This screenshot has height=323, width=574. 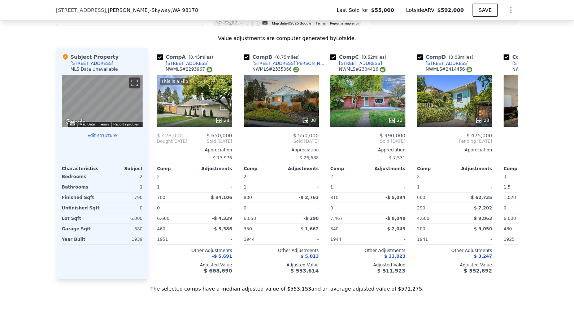 I want to click on span: -$ 2,763, so click(x=309, y=198).